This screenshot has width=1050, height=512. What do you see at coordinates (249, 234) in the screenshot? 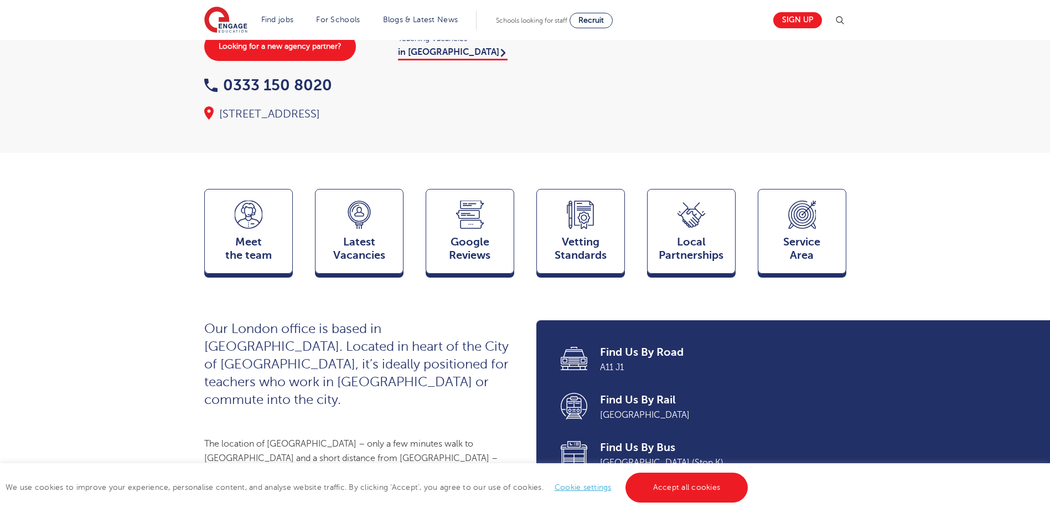
I see `a: Meetthe team` at bounding box center [249, 234].